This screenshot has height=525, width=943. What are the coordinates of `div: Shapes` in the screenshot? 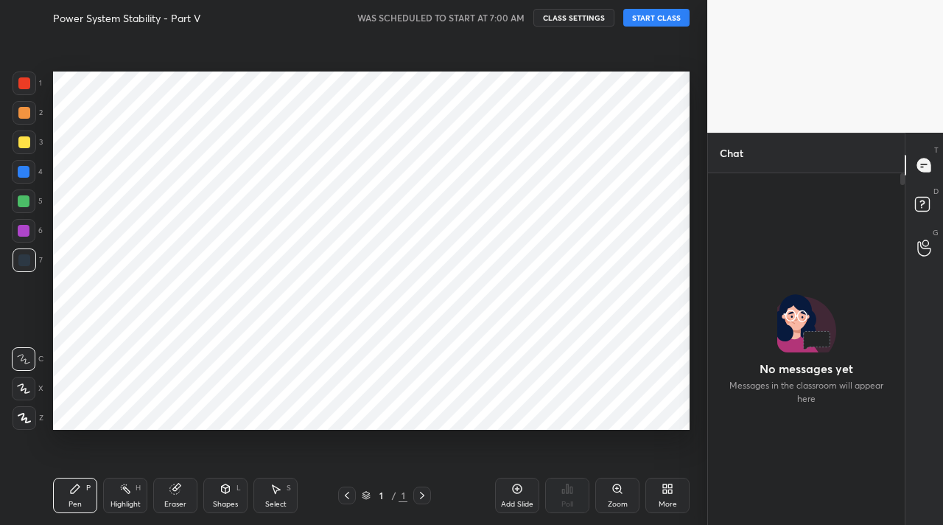 It's located at (225, 504).